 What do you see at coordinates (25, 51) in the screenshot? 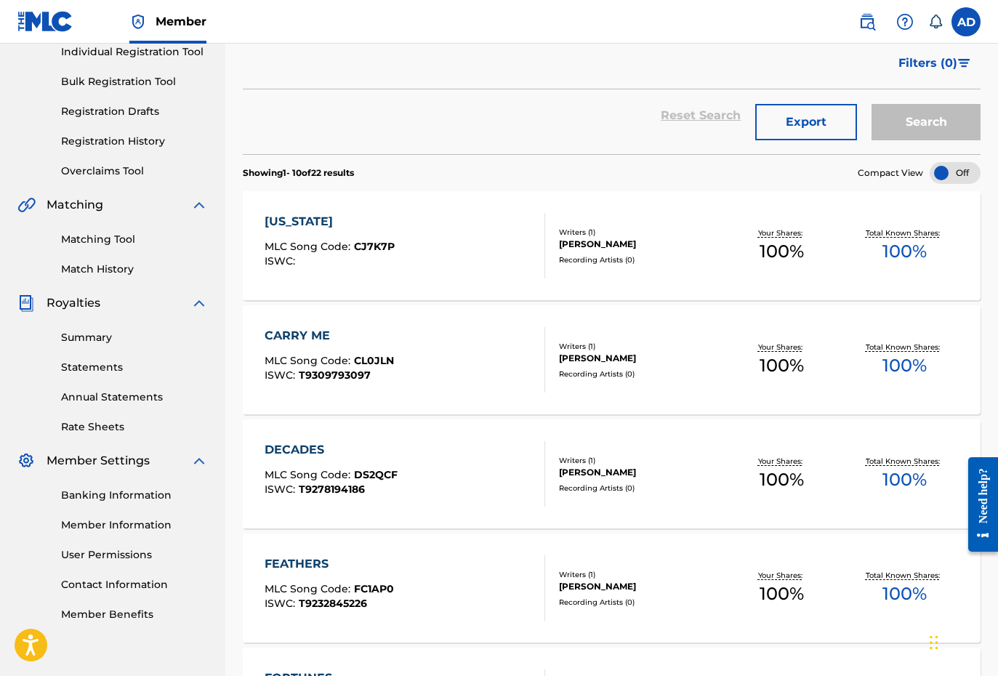
I see `div: Need help?` at bounding box center [25, 51].